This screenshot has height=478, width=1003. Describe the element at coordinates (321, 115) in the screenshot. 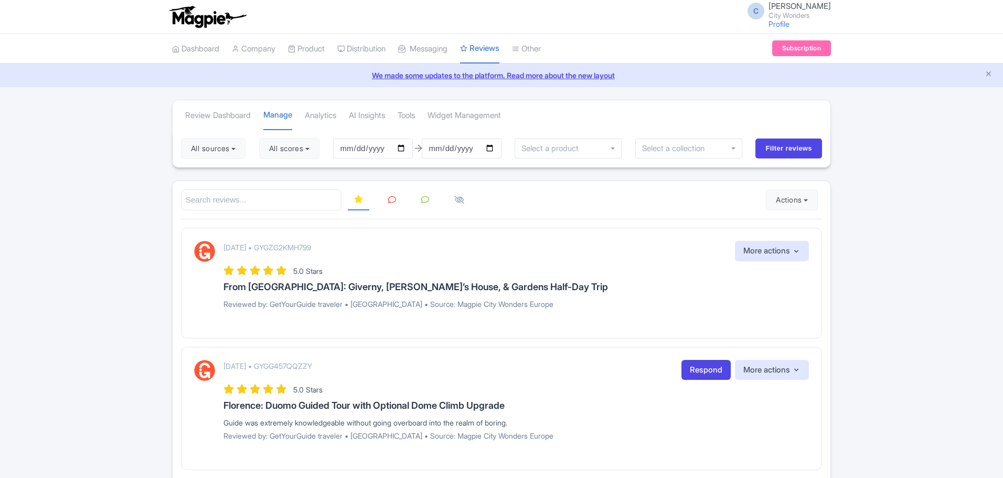

I see `a: Analytics` at that location.